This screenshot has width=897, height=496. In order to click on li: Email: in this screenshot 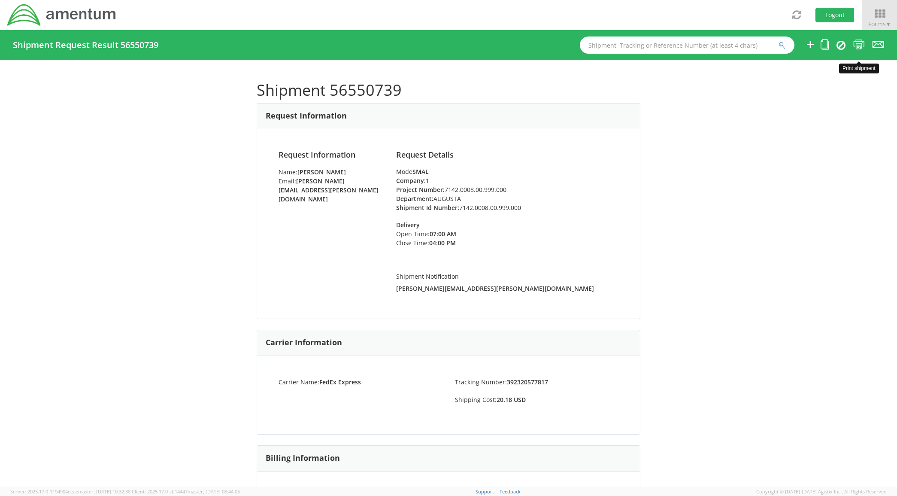, I will do `click(331, 190)`.